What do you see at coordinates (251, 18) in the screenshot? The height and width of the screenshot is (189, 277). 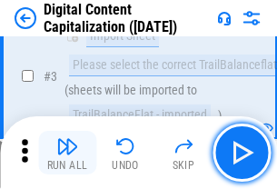 I see `img: Settings menu` at bounding box center [251, 18].